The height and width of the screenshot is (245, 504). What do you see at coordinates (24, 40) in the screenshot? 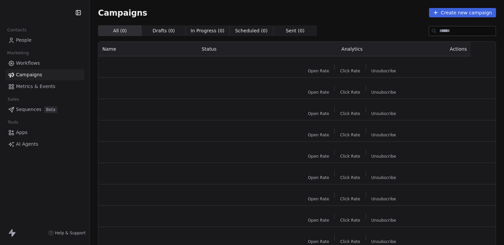
I see `span: People` at bounding box center [24, 40].